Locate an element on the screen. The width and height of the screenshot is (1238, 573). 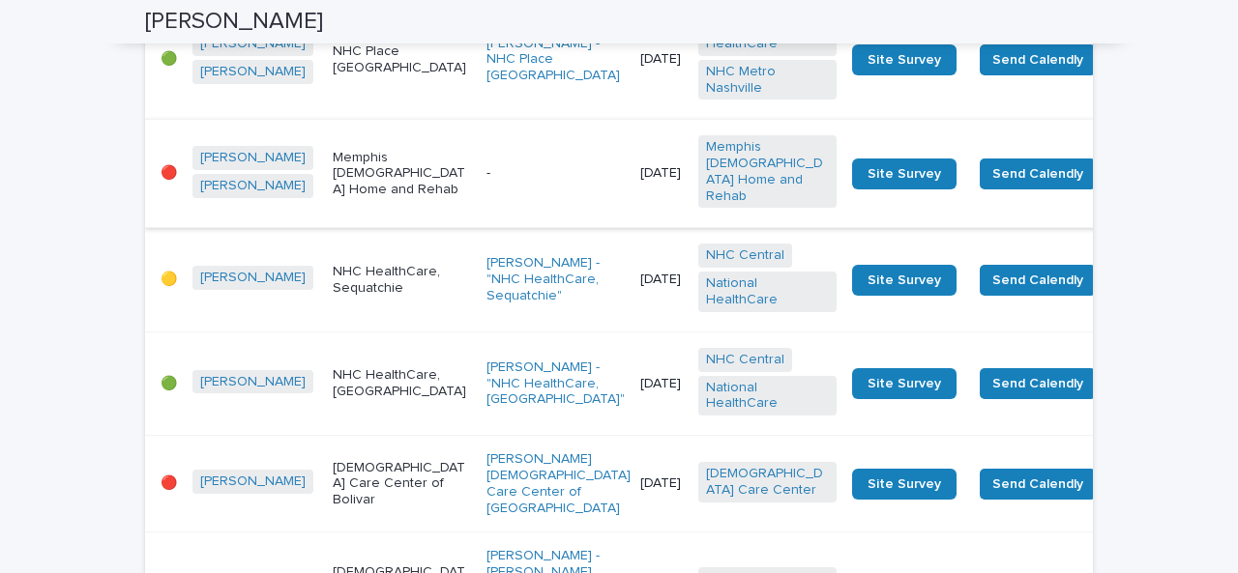
a: NHC Metro Nashville is located at coordinates (767, 80).